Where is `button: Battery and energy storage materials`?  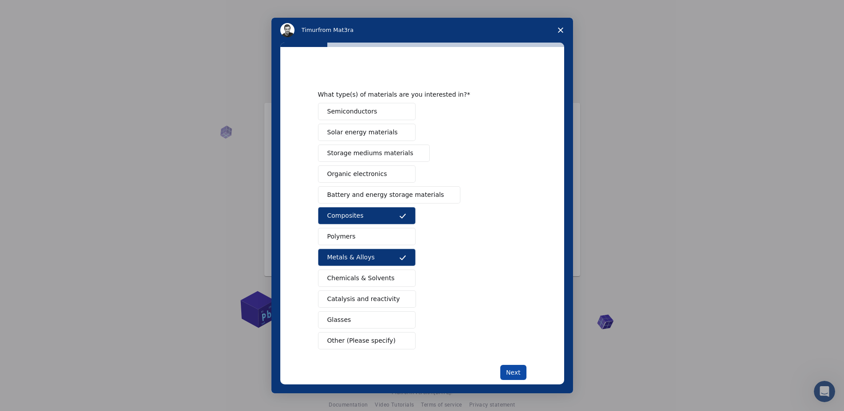
button: Battery and energy storage materials is located at coordinates (389, 195).